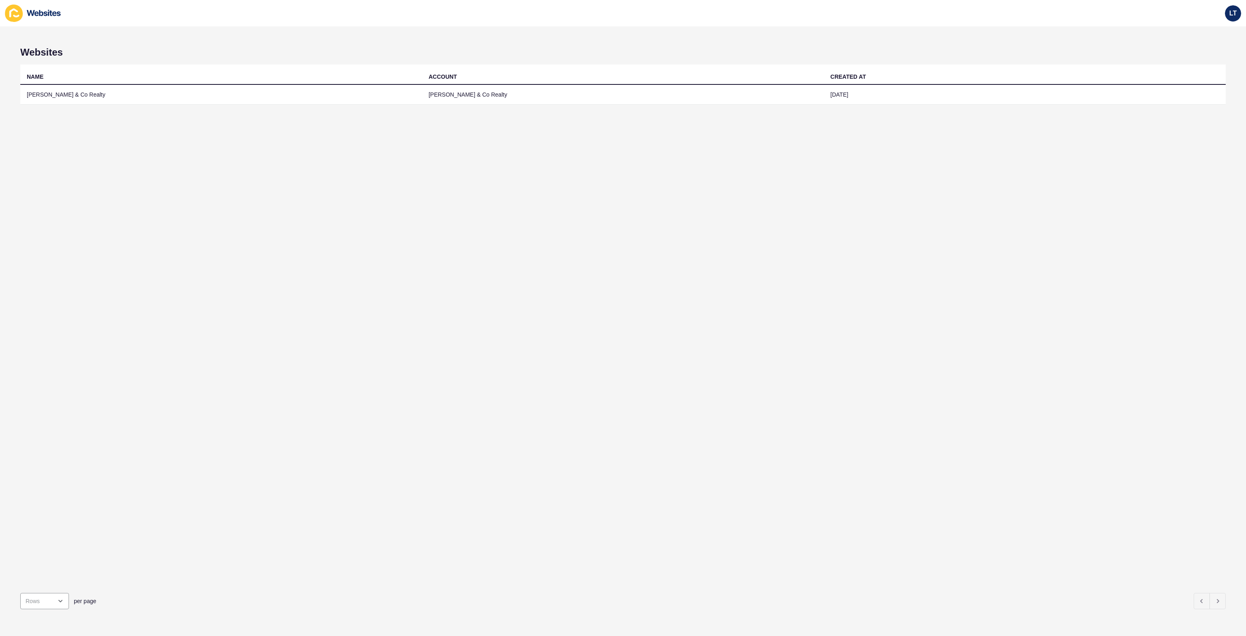 The image size is (1246, 636). Describe the element at coordinates (35, 77) in the screenshot. I see `div: NAME` at that location.